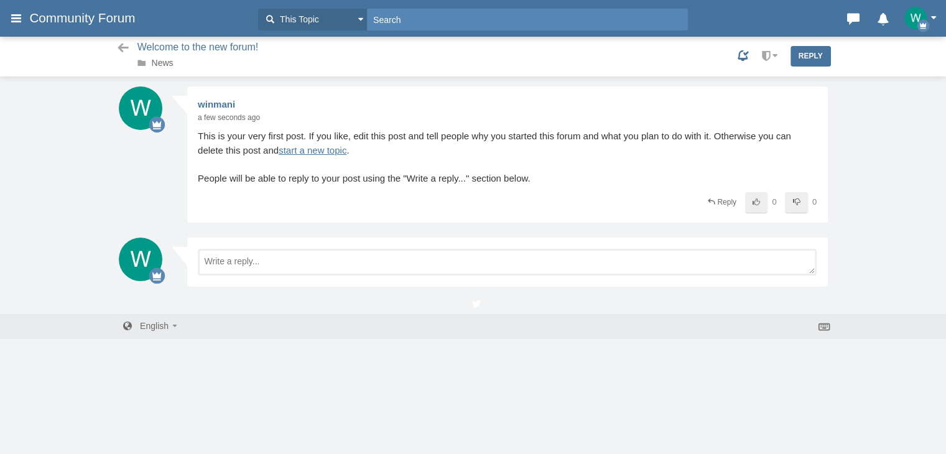  What do you see at coordinates (229, 118) in the screenshot?
I see `time: Aug 14, 2025 6:59 AM` at bounding box center [229, 118].